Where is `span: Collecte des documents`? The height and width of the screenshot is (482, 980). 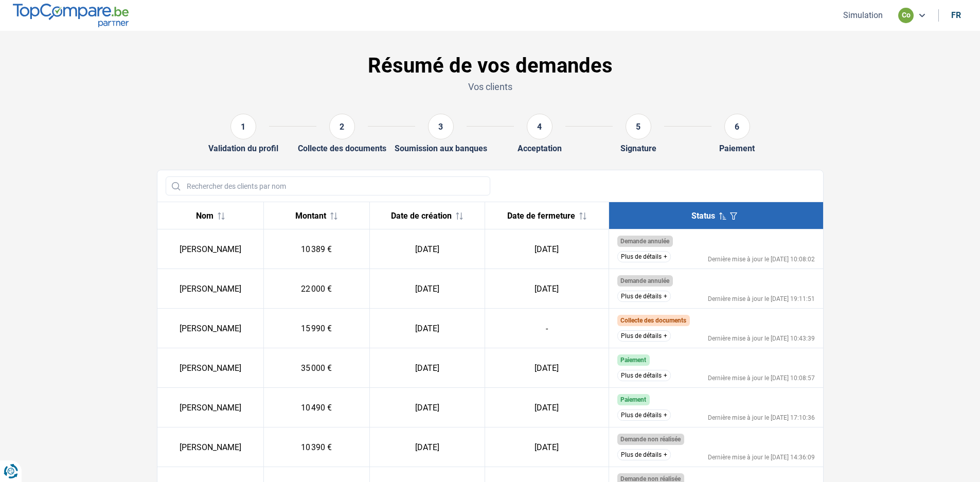
span: Collecte des documents is located at coordinates (653, 320).